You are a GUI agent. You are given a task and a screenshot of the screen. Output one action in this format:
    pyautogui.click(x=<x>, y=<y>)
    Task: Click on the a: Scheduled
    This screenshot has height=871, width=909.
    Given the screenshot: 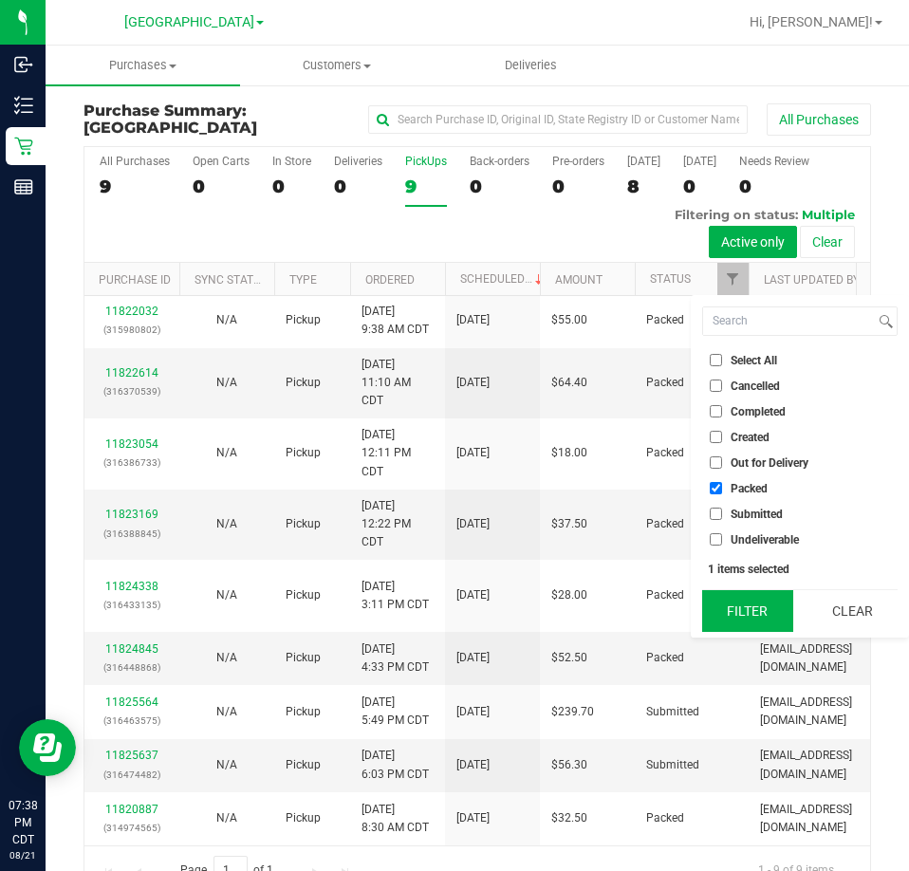 What is the action you would take?
    pyautogui.click(x=503, y=279)
    